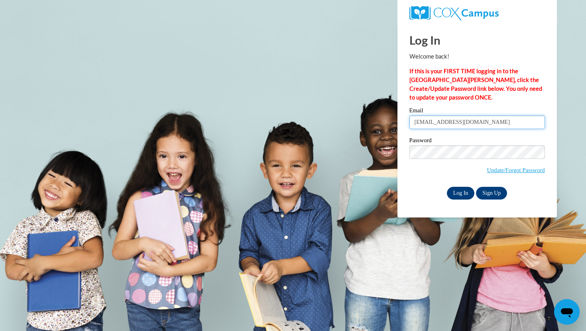 The width and height of the screenshot is (586, 331). I want to click on input: Log In, so click(461, 193).